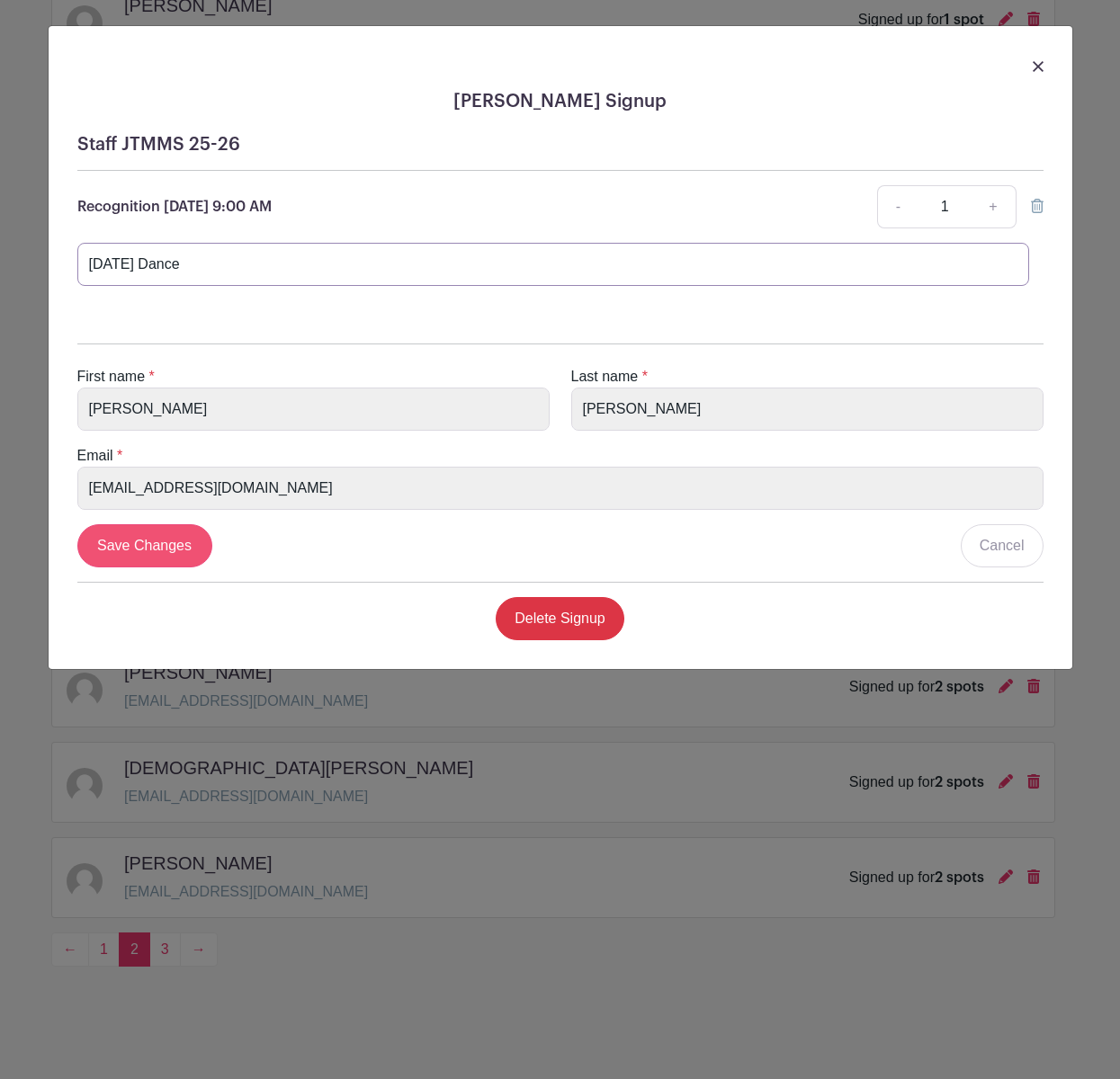 This screenshot has height=1079, width=1120. What do you see at coordinates (1038, 67) in the screenshot?
I see `img: close_button-5f87c8562297e5c2d7936805f587ecaba9071eb48480494691a3f1689db116b3.svg` at bounding box center [1038, 67].